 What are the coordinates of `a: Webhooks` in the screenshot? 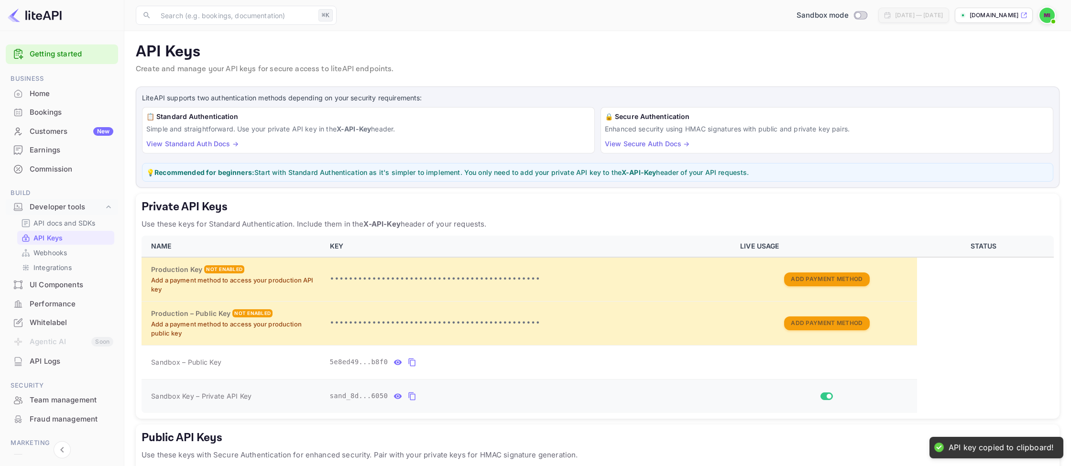 It's located at (66, 252).